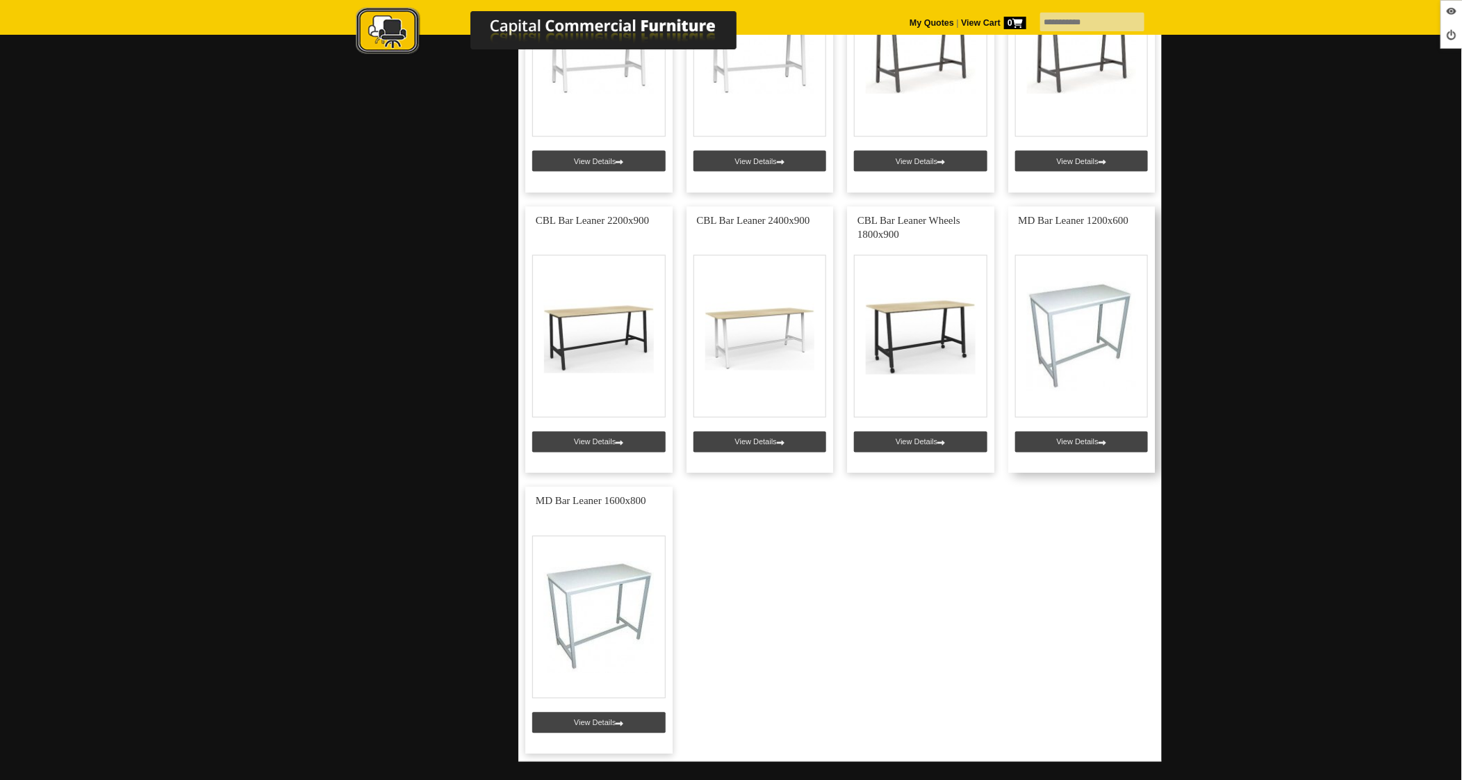 This screenshot has height=780, width=1462. What do you see at coordinates (994, 23) in the screenshot?
I see `strong: View Cart` at bounding box center [994, 23].